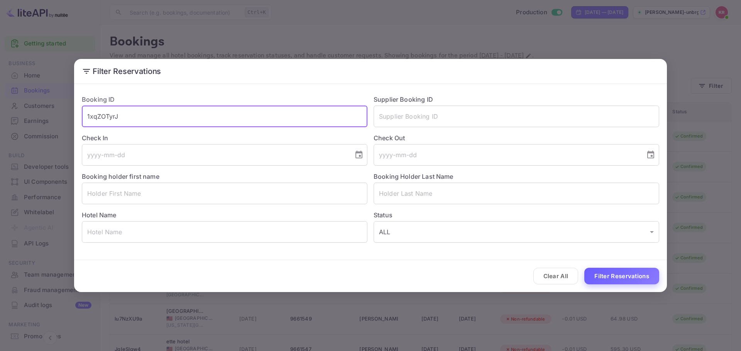 This screenshot has width=741, height=351. What do you see at coordinates (370, 71) in the screenshot?
I see `h2: Filter Reservations` at bounding box center [370, 71].